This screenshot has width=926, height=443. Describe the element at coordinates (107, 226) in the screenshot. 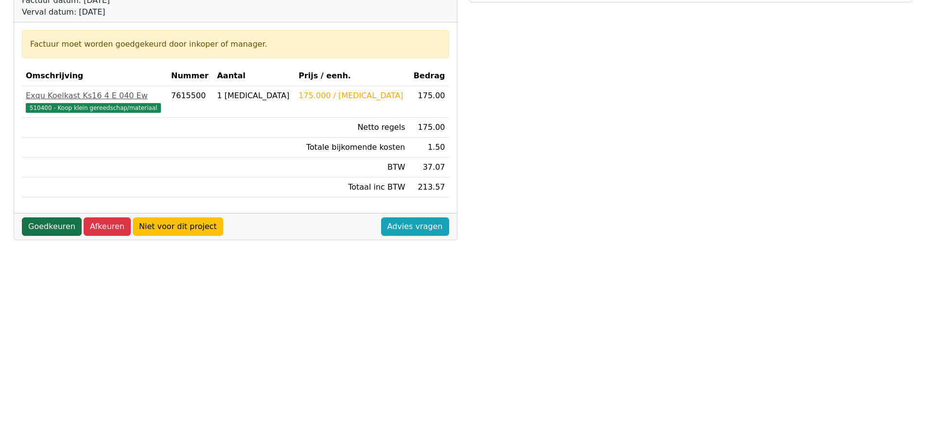

I see `a: Afkeuren` at that location.